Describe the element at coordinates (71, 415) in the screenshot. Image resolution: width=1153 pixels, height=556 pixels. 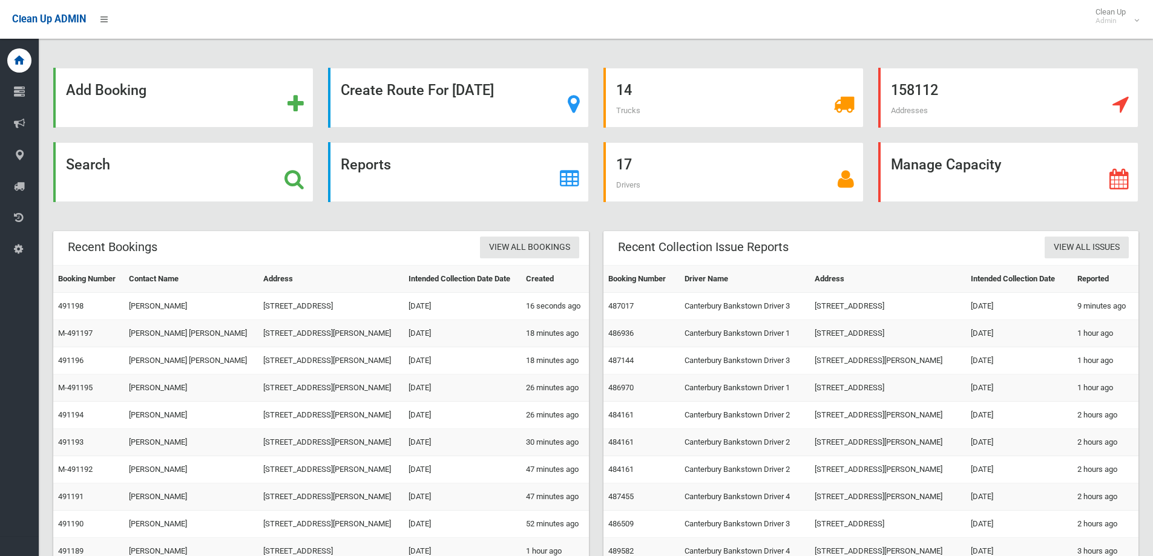
I see `a: 491194` at that location.